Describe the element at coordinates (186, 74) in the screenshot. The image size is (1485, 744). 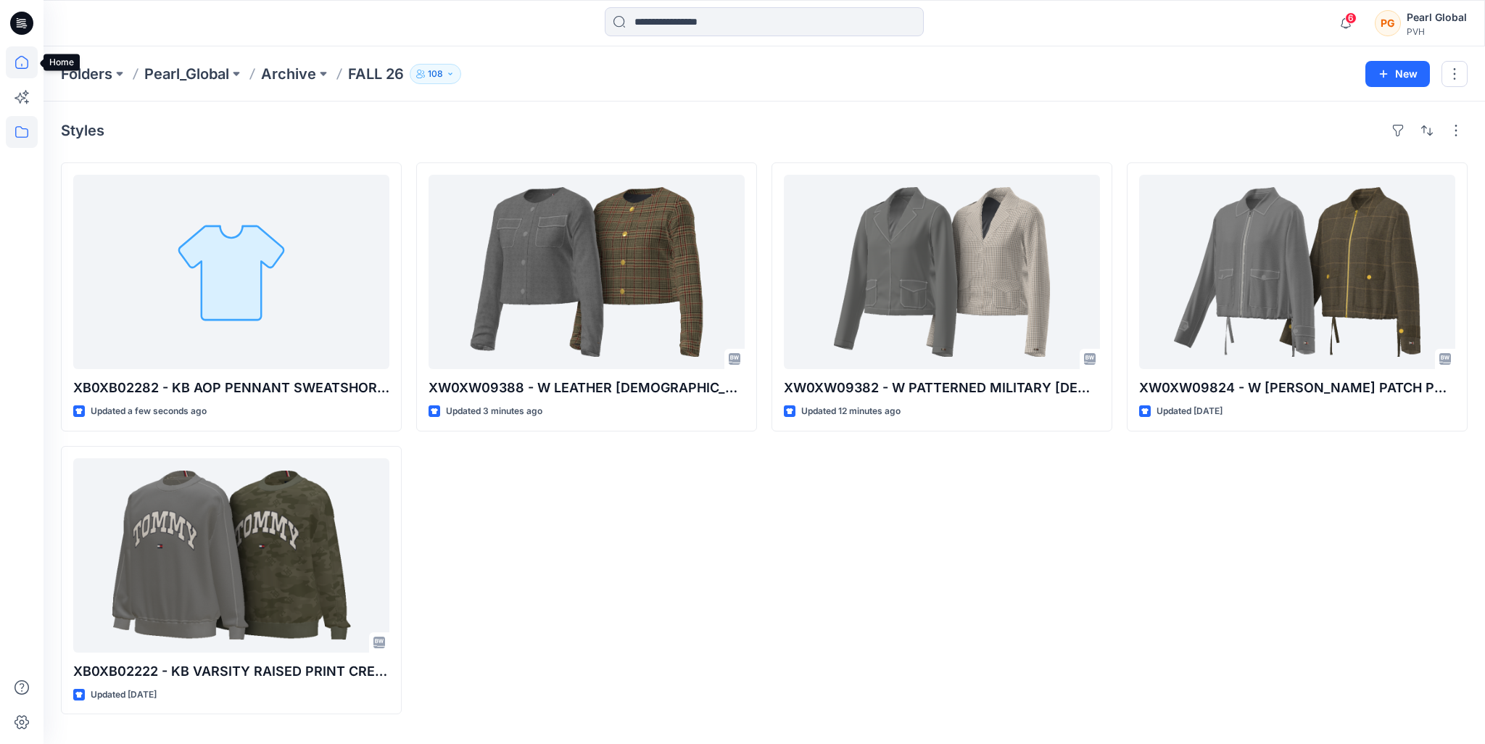
I see `p: Pearl_Global` at that location.